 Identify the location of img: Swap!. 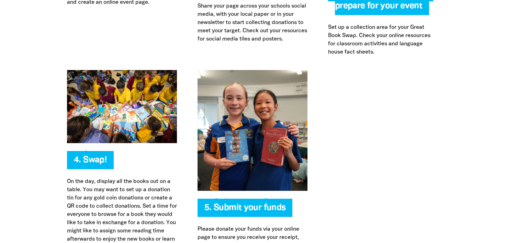
(122, 107).